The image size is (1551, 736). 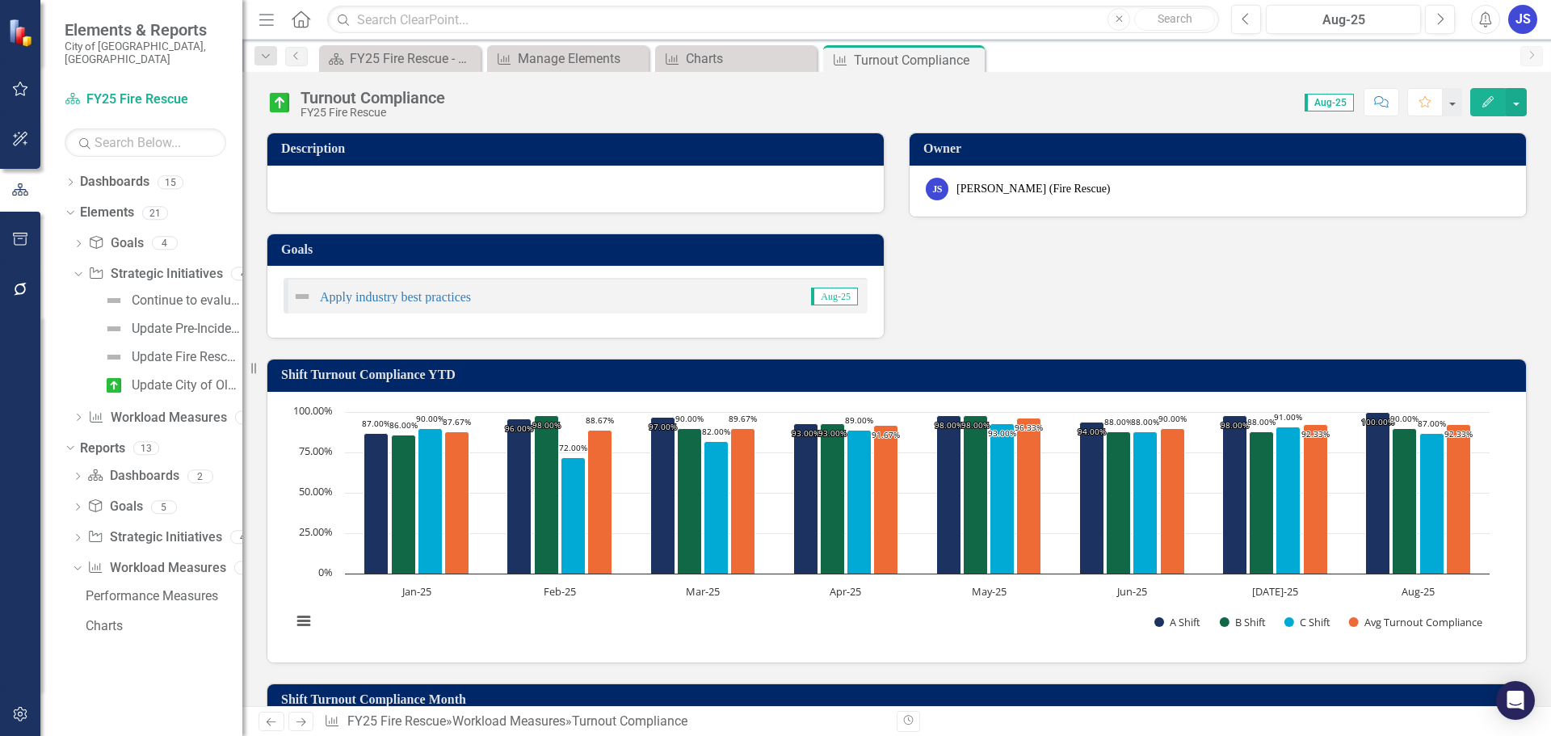 What do you see at coordinates (170, 182) in the screenshot?
I see `div: 15` at bounding box center [170, 182].